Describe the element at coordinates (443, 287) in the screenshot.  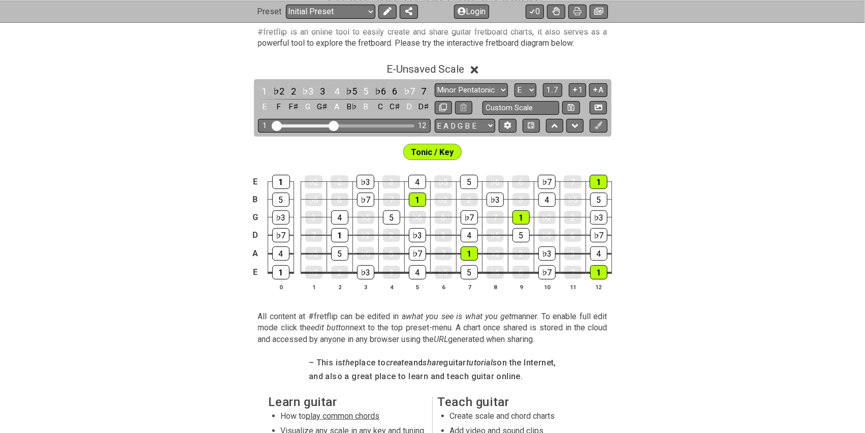
I see `th: 6` at that location.